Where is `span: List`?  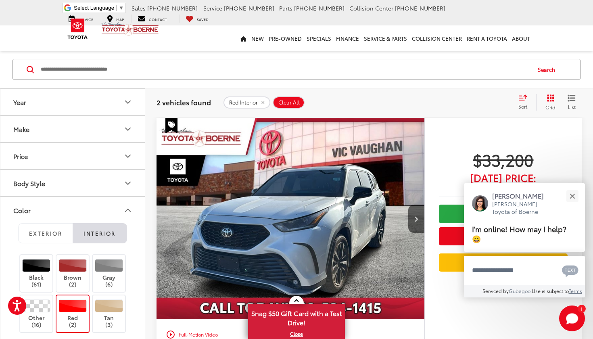 span: List is located at coordinates (572, 107).